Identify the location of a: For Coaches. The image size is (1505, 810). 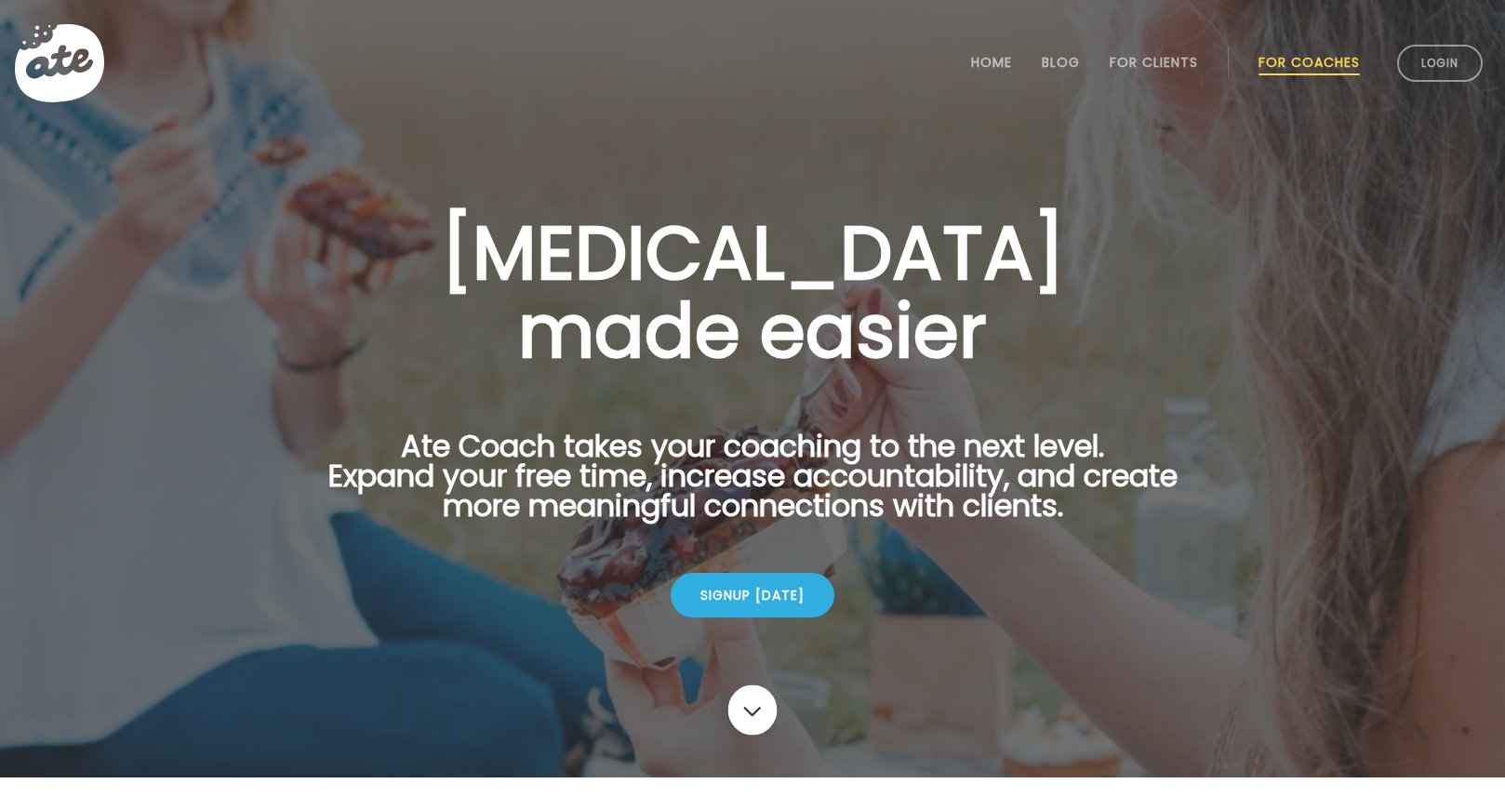
(1309, 62).